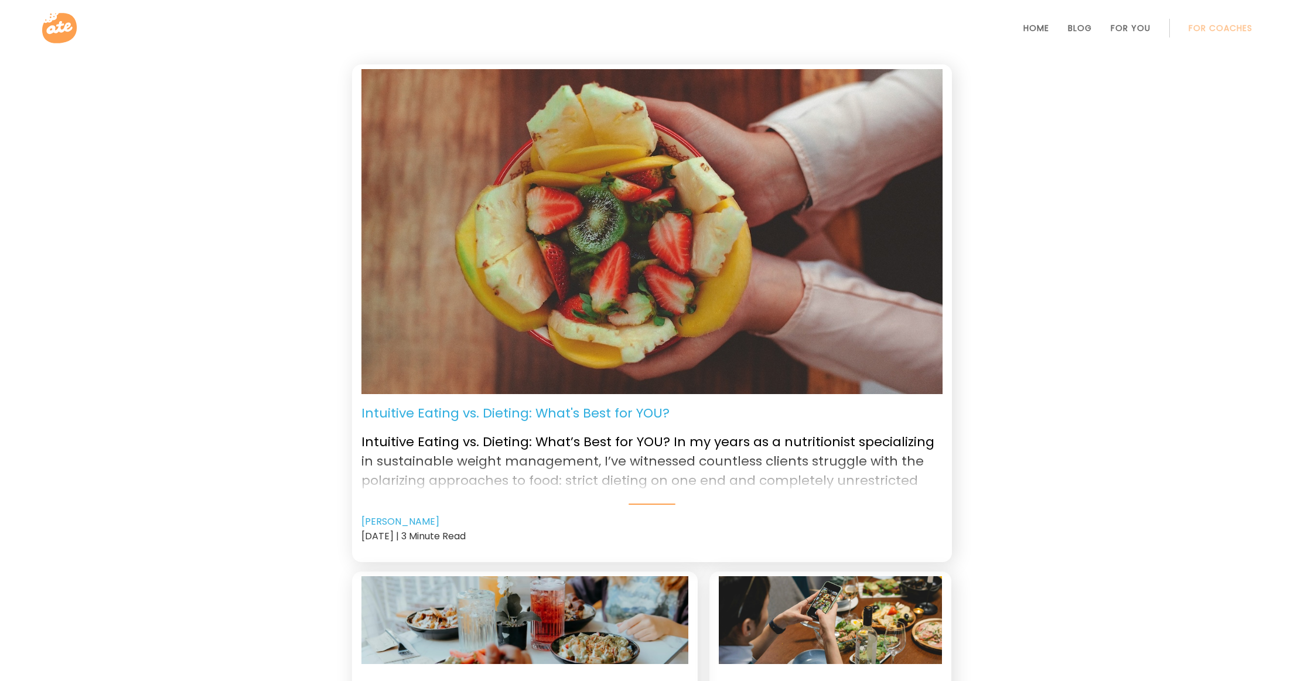 The image size is (1304, 681). What do you see at coordinates (652, 231) in the screenshot?
I see `a: Intuitive Eating. Image: Unsplash-giancarlo-duarte` at bounding box center [652, 231].